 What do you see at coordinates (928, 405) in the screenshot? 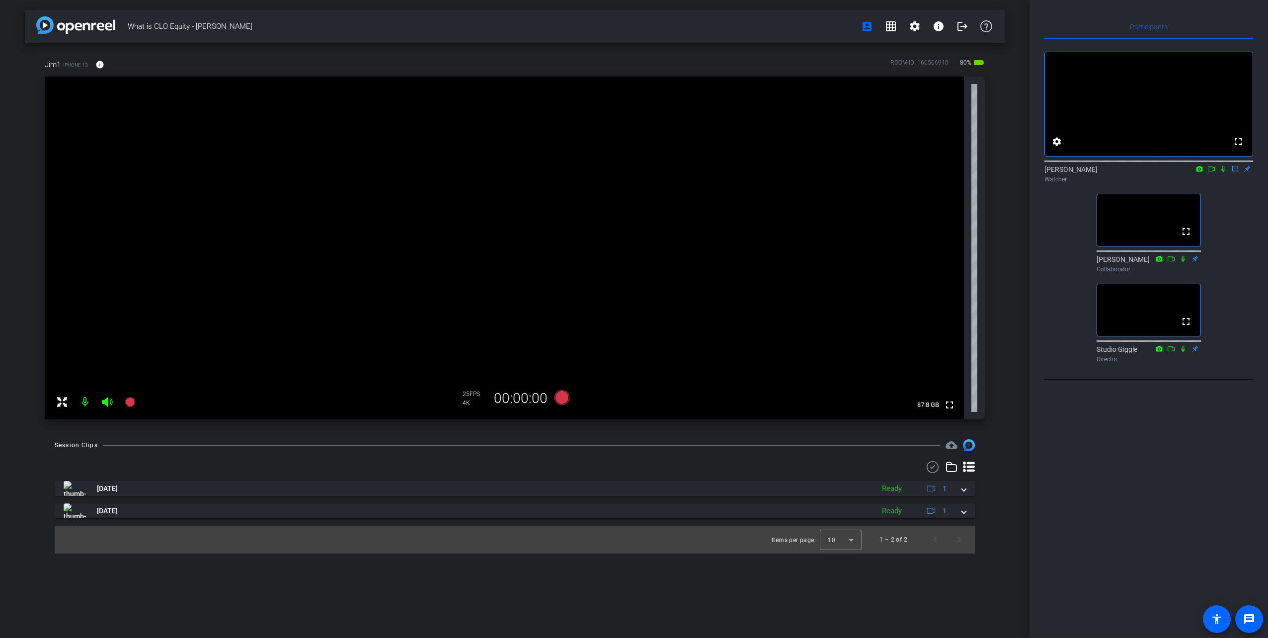
I see `span: 87.8 GB` at bounding box center [928, 405].